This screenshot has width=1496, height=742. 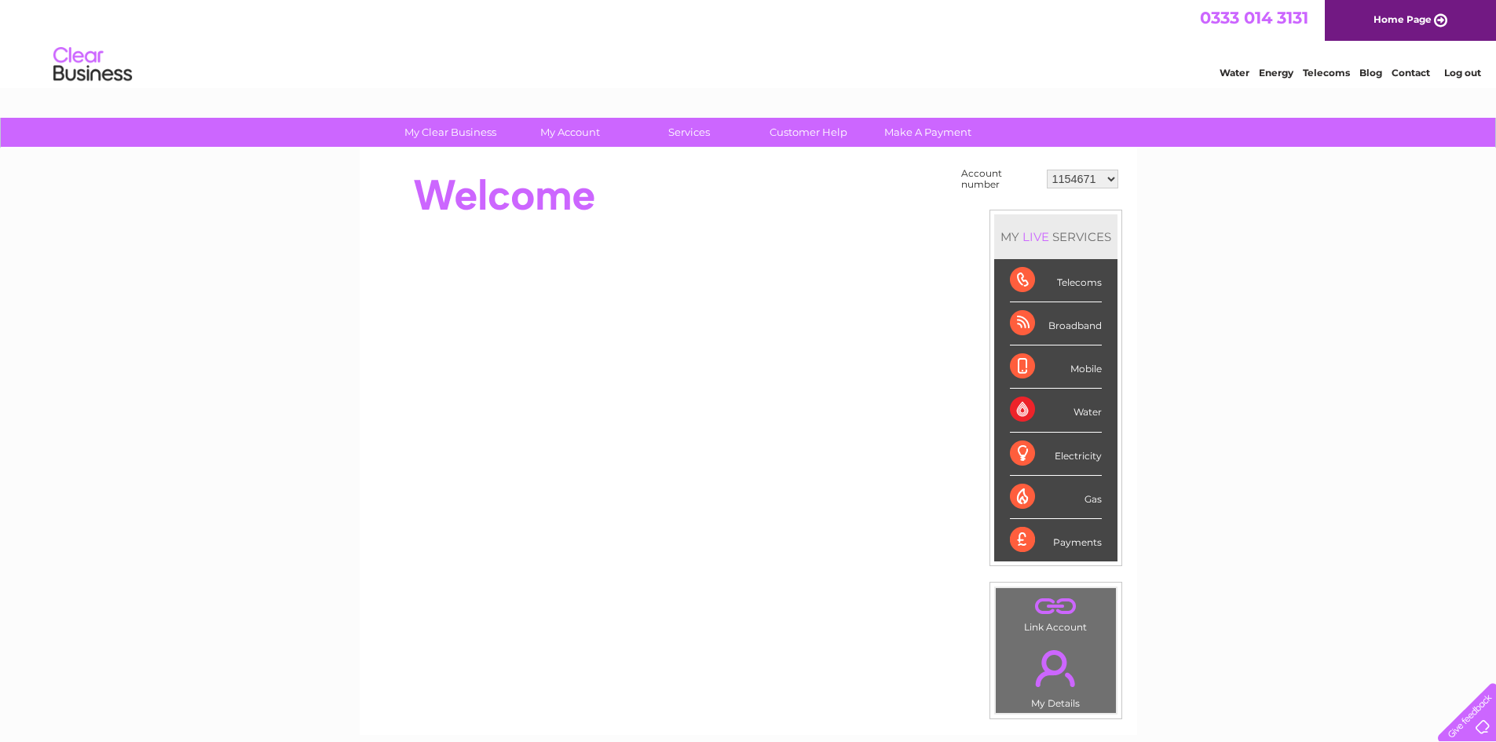 I want to click on a: My Clear Business, so click(x=450, y=132).